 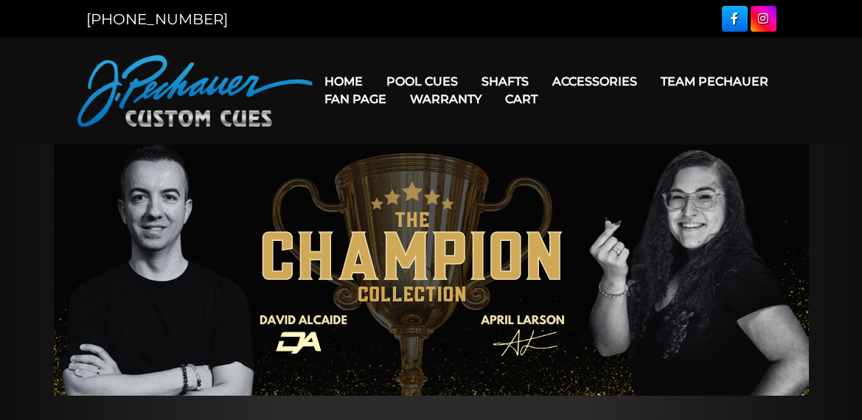 I want to click on a: Fan Page, so click(x=355, y=99).